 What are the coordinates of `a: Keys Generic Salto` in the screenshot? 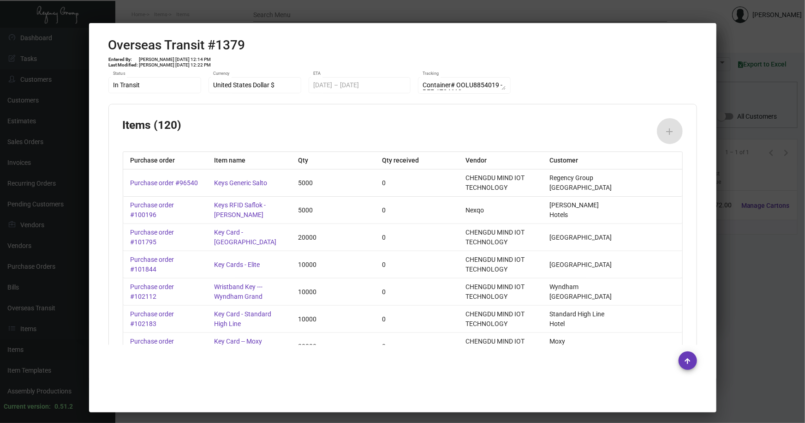 It's located at (240, 183).